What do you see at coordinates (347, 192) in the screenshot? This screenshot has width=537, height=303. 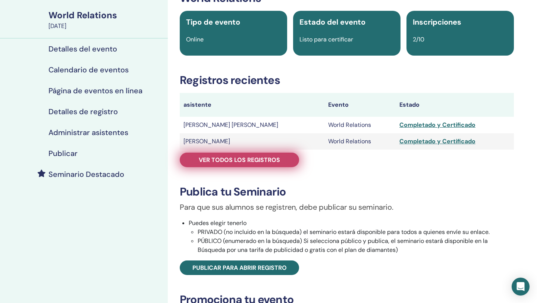 I see `h3: Publica tu Seminario` at bounding box center [347, 192].